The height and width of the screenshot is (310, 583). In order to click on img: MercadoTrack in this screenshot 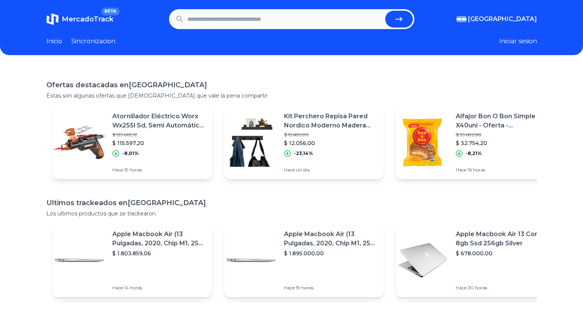, I will do `click(52, 19)`.